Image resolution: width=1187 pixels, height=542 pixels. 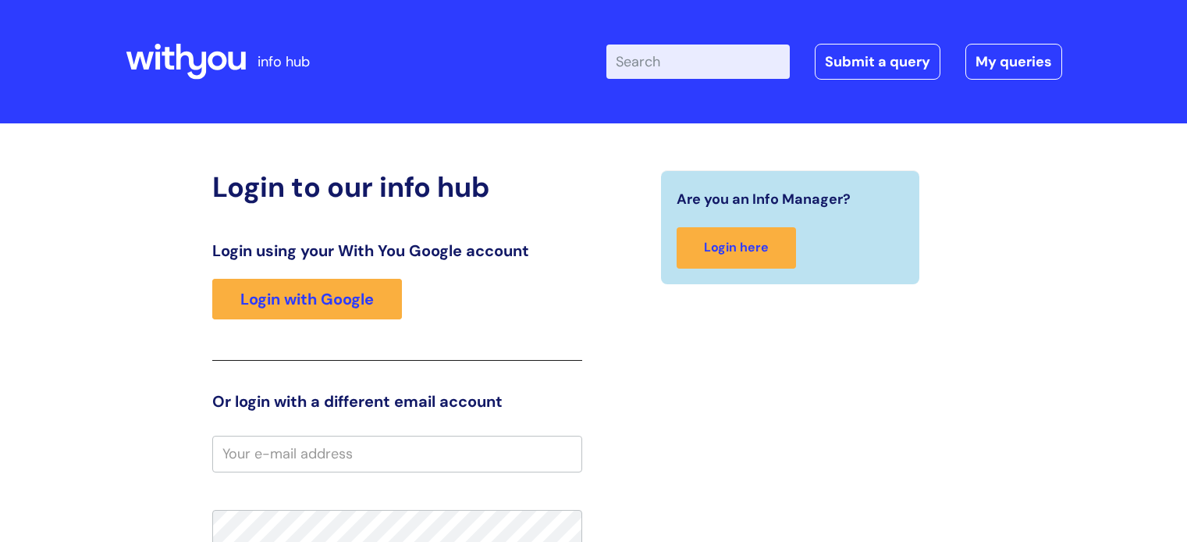 What do you see at coordinates (877, 62) in the screenshot?
I see `a: Submit a query` at bounding box center [877, 62].